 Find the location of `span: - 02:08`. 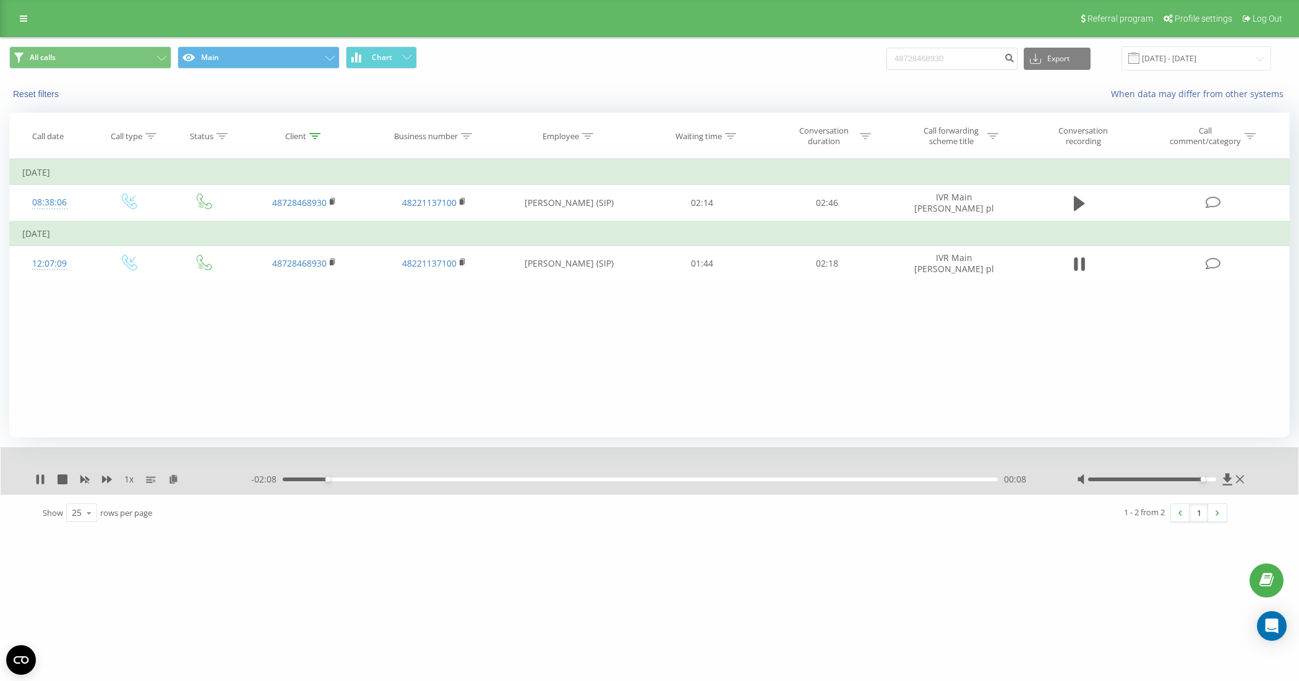

span: - 02:08 is located at coordinates (267, 479).